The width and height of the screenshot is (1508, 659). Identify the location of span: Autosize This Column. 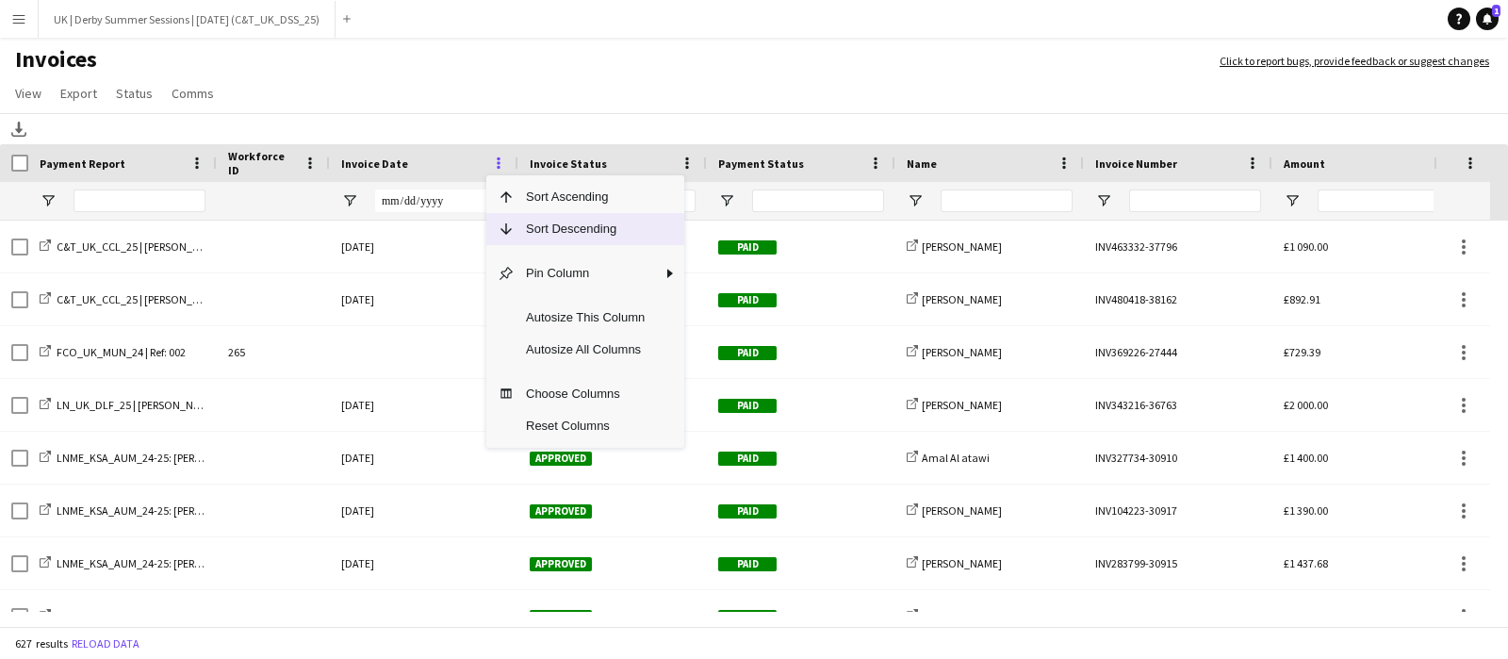
(585, 318).